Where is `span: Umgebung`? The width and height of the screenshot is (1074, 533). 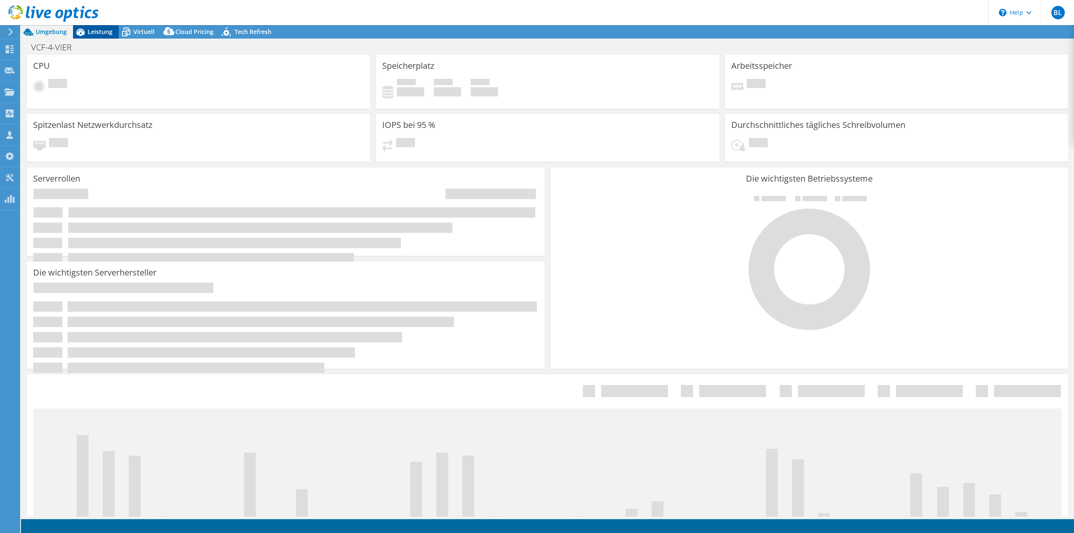
span: Umgebung is located at coordinates (51, 31).